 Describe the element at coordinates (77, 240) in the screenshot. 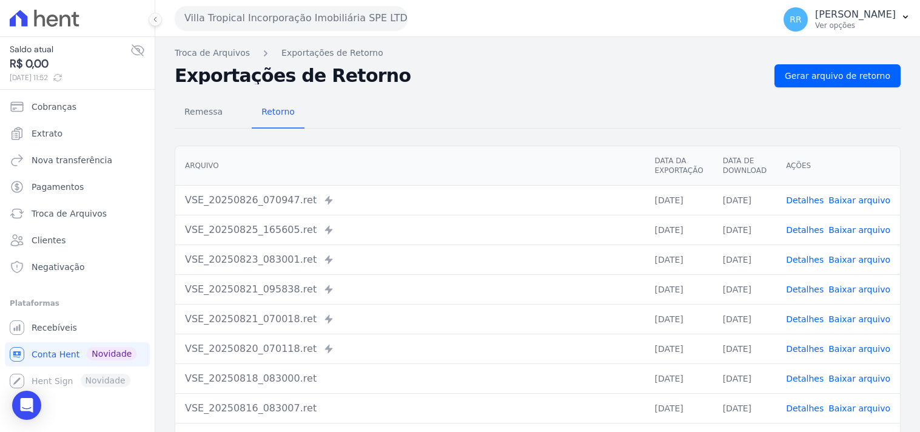

I see `a: Clientes` at that location.